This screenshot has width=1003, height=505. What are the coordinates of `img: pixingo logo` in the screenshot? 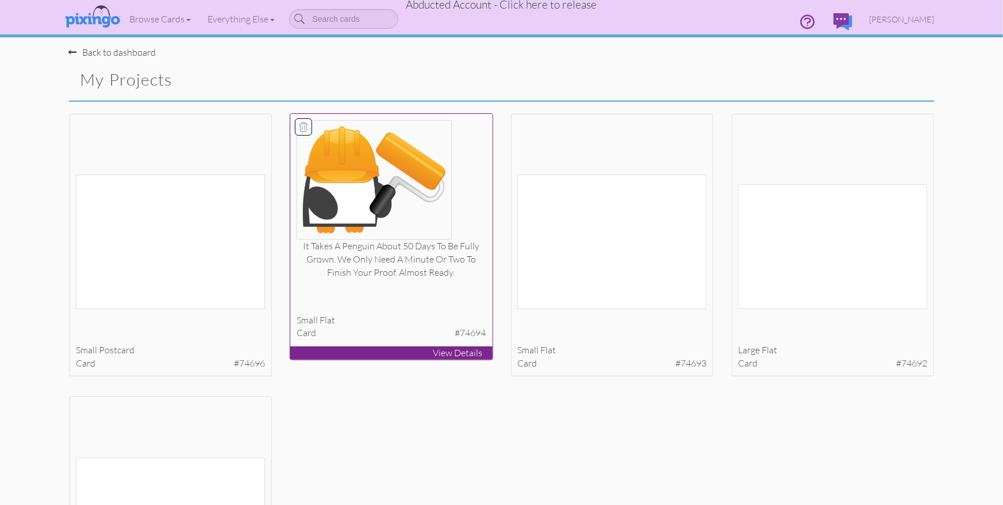 It's located at (93, 17).